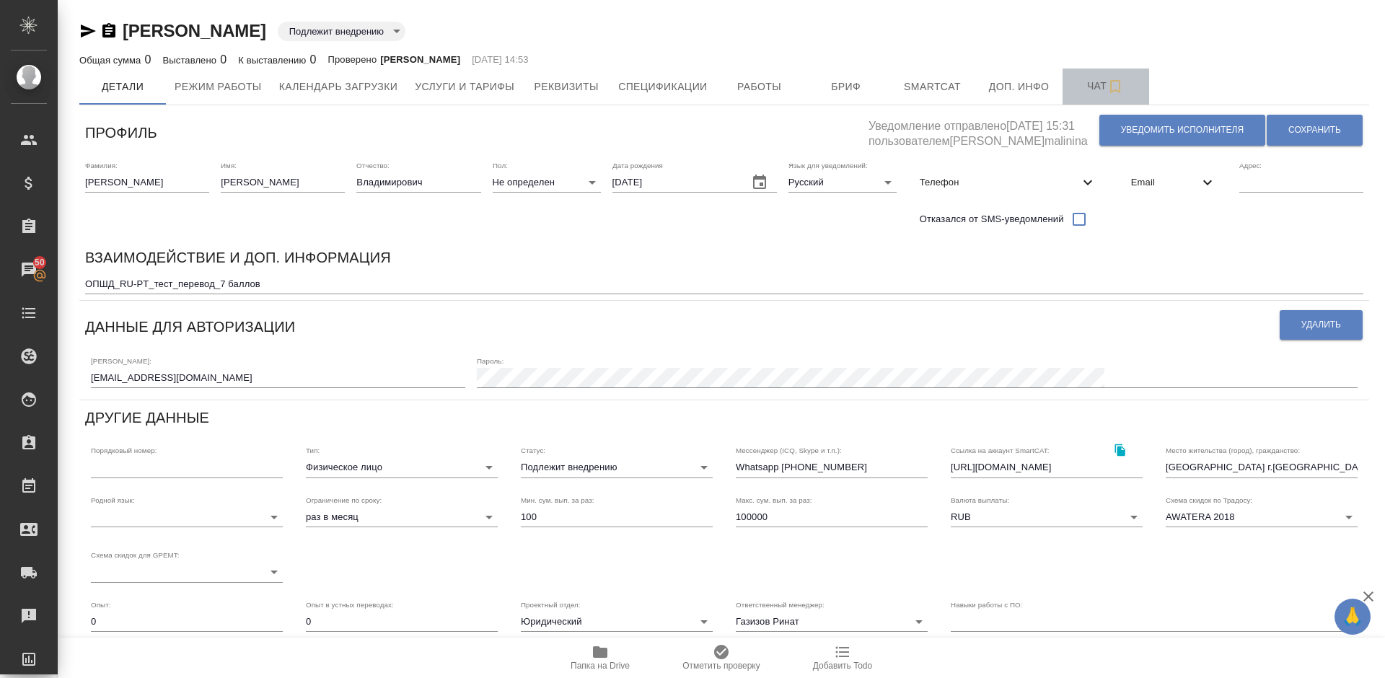 This screenshot has height=678, width=1385. I want to click on label: Ответственный менеджер:, so click(780, 605).